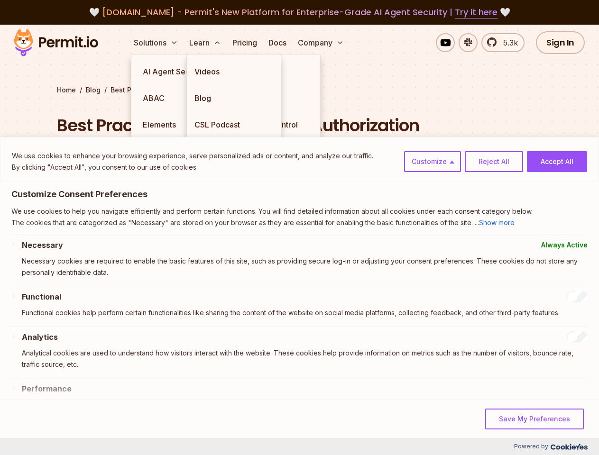 Image resolution: width=599 pixels, height=455 pixels. I want to click on button: Learn, so click(205, 43).